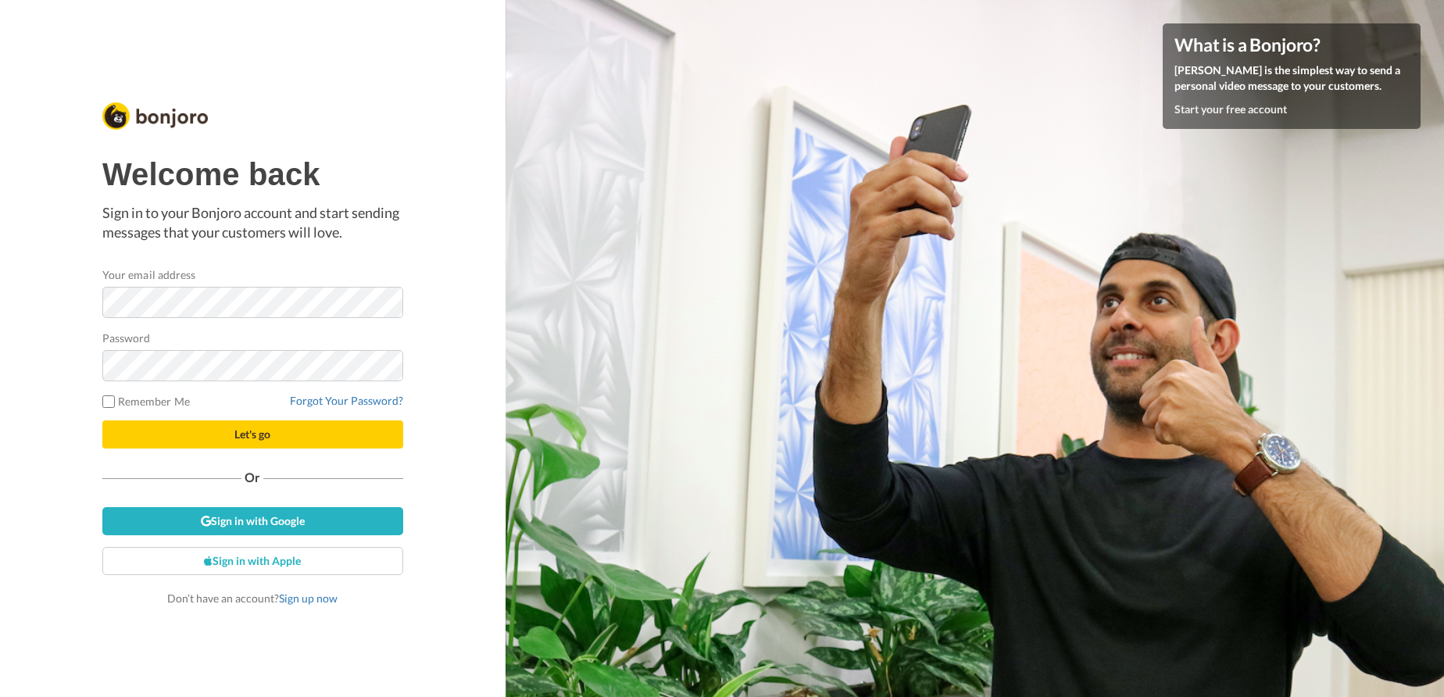  Describe the element at coordinates (252, 598) in the screenshot. I see `span: Don’t have an account?` at that location.